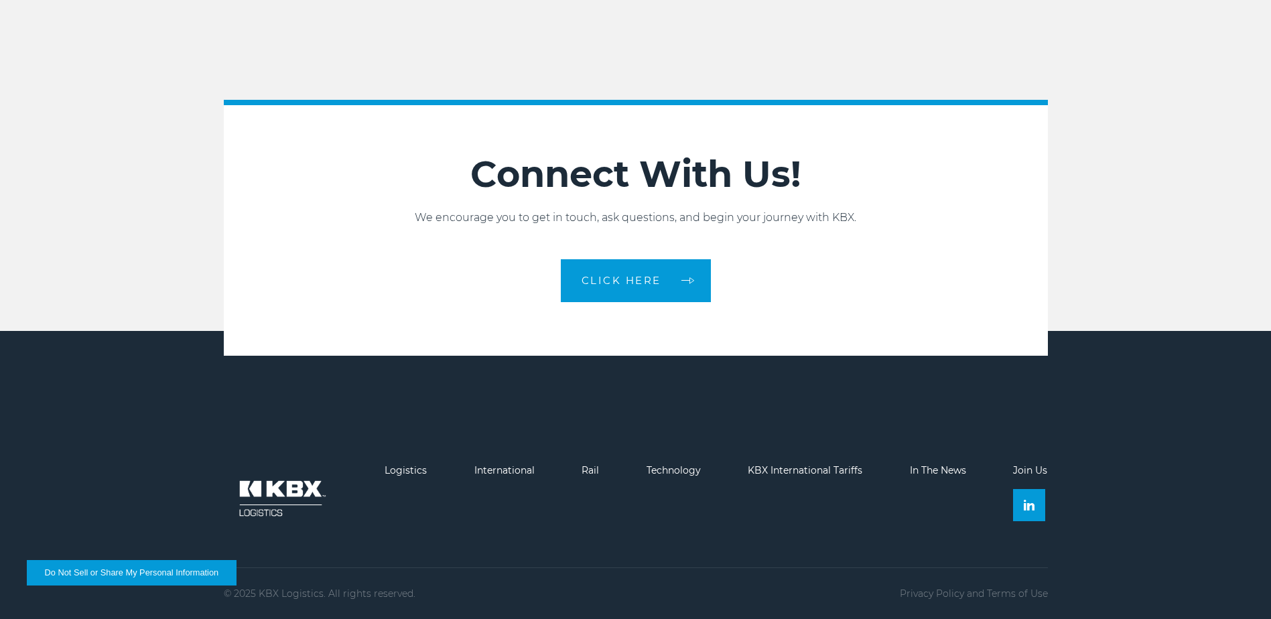 The width and height of the screenshot is (1271, 619). I want to click on h2: Connect With Us!, so click(636, 174).